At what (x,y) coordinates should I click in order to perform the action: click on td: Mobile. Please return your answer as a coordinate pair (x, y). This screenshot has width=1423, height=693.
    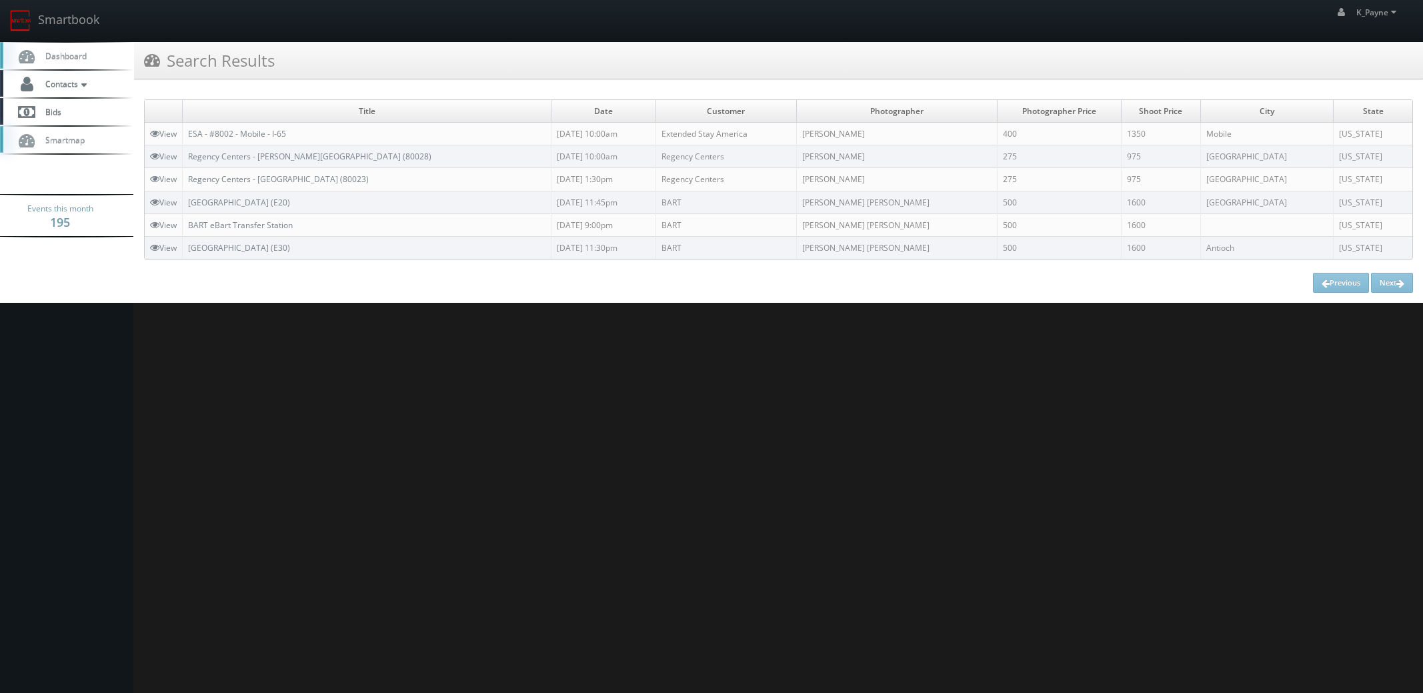
    Looking at the image, I should click on (1267, 134).